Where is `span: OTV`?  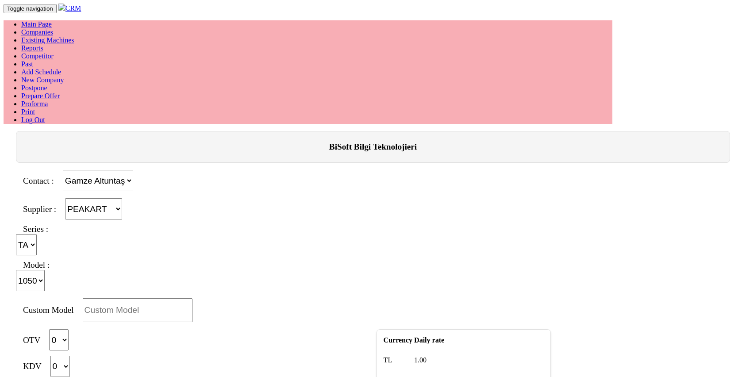 span: OTV is located at coordinates (31, 340).